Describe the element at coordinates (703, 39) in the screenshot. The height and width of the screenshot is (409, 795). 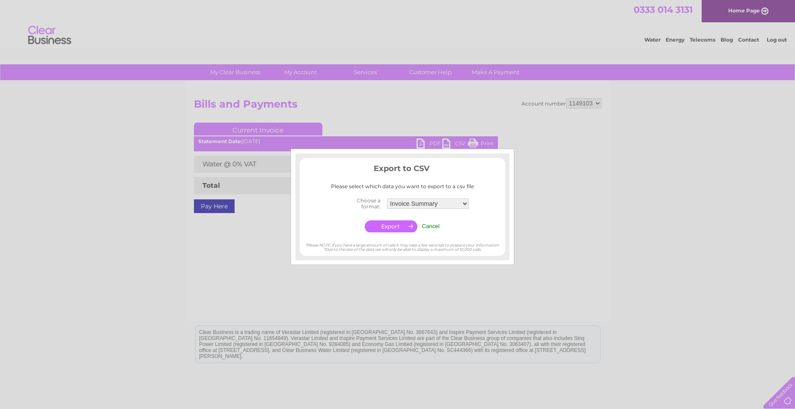
I see `a: Telecoms` at that location.